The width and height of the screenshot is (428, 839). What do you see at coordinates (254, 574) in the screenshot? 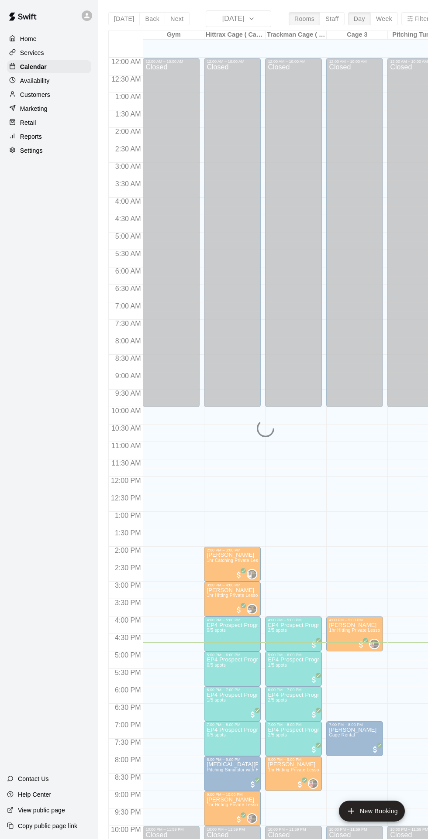
I see `span: Roldani Baldwin` at bounding box center [254, 574].